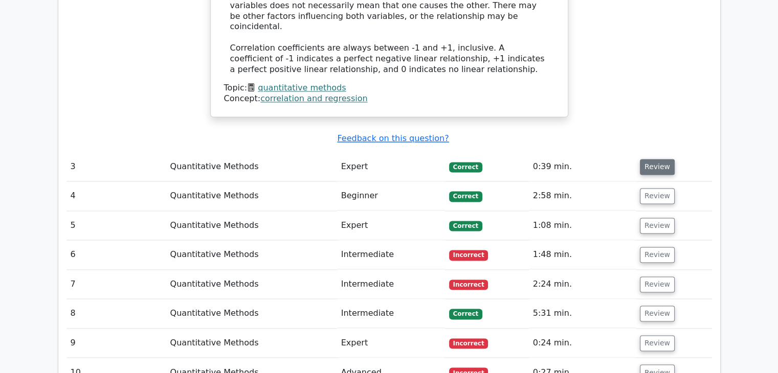 The width and height of the screenshot is (778, 373). What do you see at coordinates (314, 98) in the screenshot?
I see `a: correlation and regression` at bounding box center [314, 98].